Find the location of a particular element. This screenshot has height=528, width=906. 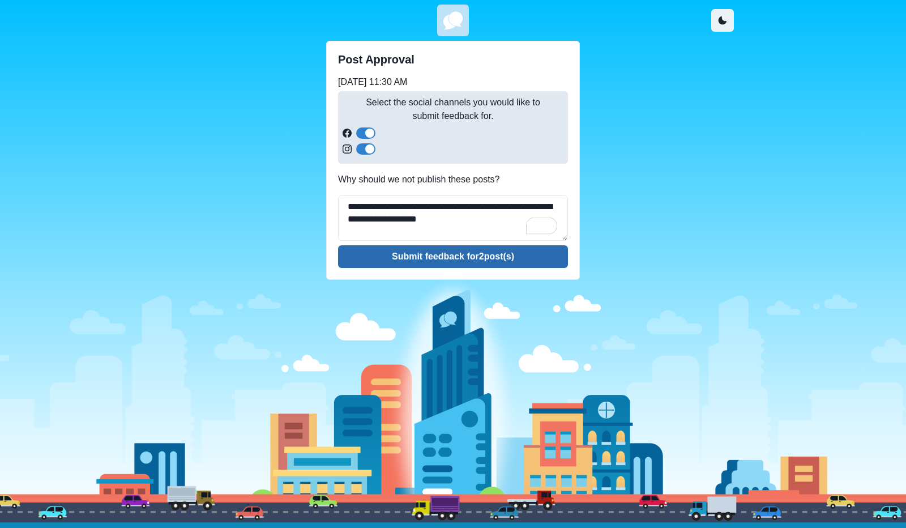

textarea: To enrich screen reader interactions, please activate Accessibility in Grammarly extension settings is located at coordinates (453, 218).